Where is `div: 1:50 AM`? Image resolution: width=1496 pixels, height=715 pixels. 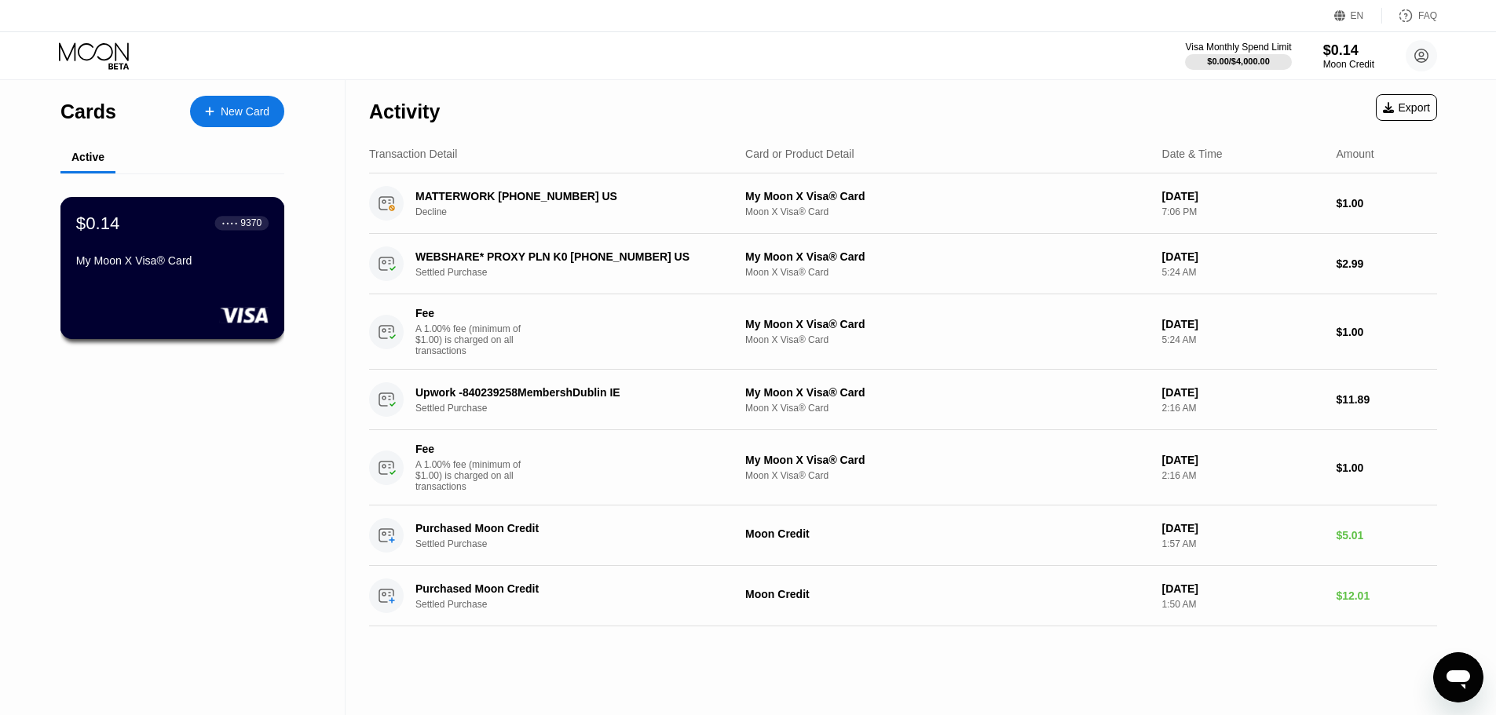
div: 1:50 AM is located at coordinates (1243, 605).